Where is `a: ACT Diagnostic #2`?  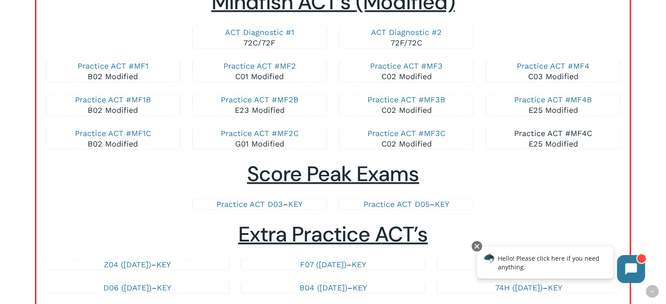 a: ACT Diagnostic #2 is located at coordinates (407, 32).